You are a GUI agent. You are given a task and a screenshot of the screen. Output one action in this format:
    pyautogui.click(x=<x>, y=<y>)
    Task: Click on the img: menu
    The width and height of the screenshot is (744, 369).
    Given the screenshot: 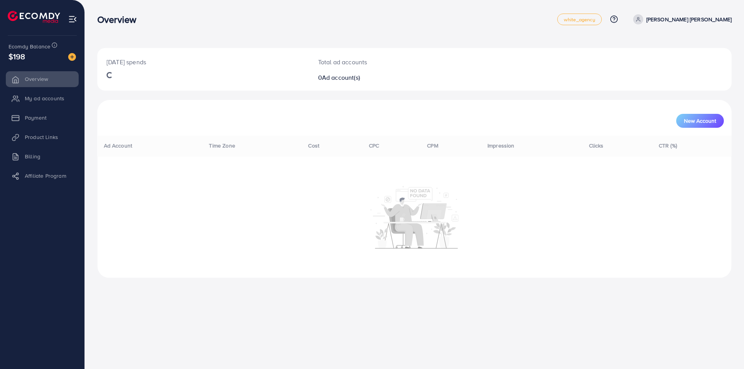 What is the action you would take?
    pyautogui.click(x=72, y=19)
    